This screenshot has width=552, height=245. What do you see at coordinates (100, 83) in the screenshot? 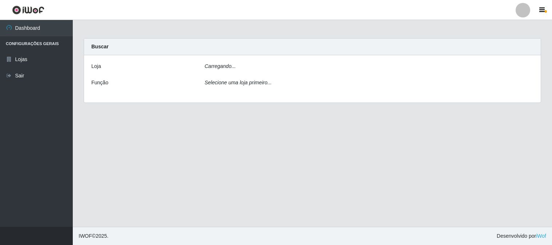
I see `label: Função` at bounding box center [100, 83].